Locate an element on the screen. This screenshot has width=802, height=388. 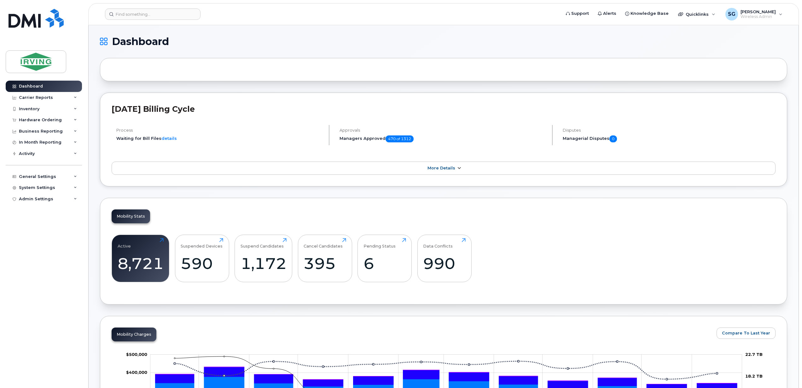
div: 395 is located at coordinates (325, 264).